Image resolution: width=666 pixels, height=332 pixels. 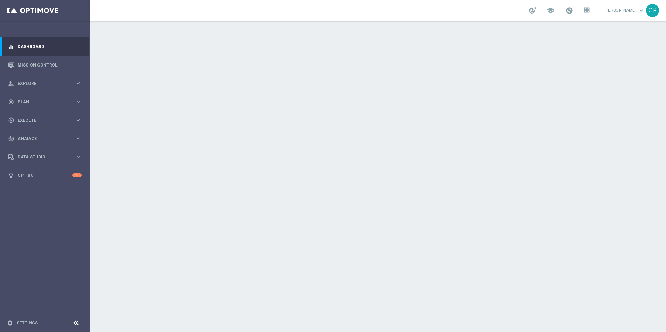 What do you see at coordinates (45, 157) in the screenshot?
I see `div: Data Studio keyboard_arrow_right` at bounding box center [45, 157].